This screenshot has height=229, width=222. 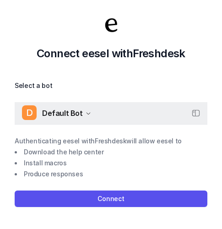 I want to click on span: D, so click(x=29, y=112).